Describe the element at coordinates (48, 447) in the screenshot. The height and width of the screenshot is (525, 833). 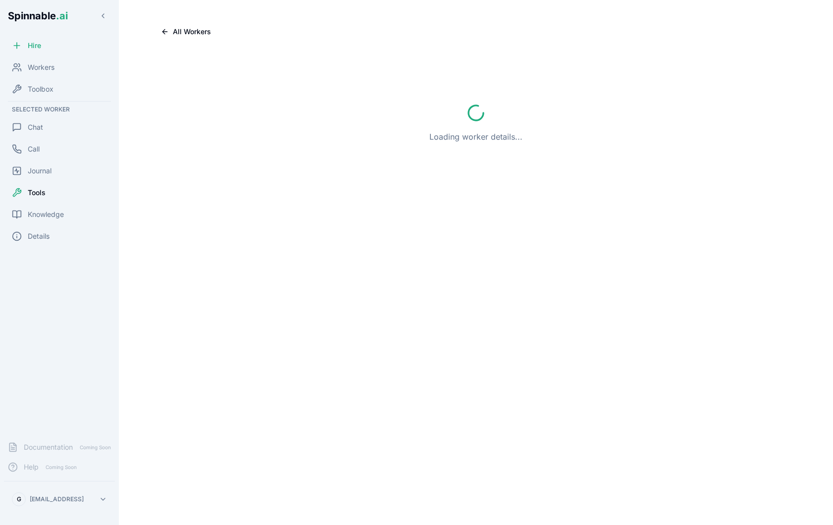
I see `span: Documentation` at that location.